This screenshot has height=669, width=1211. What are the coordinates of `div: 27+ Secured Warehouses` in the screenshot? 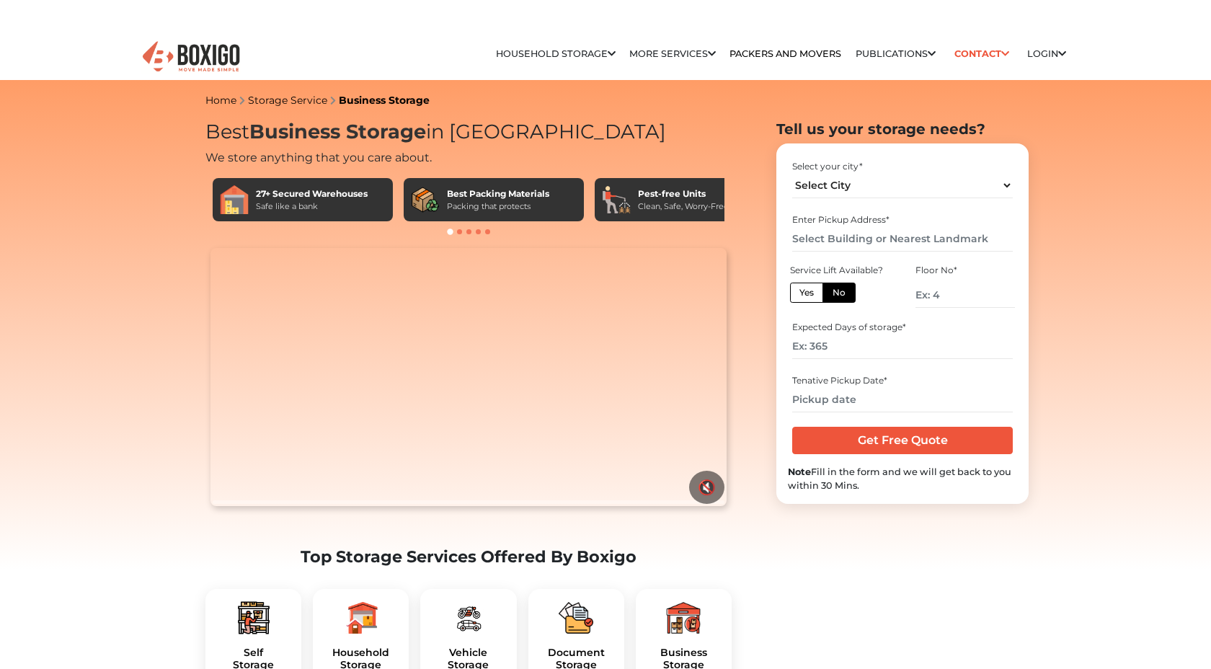 It's located at (311, 194).